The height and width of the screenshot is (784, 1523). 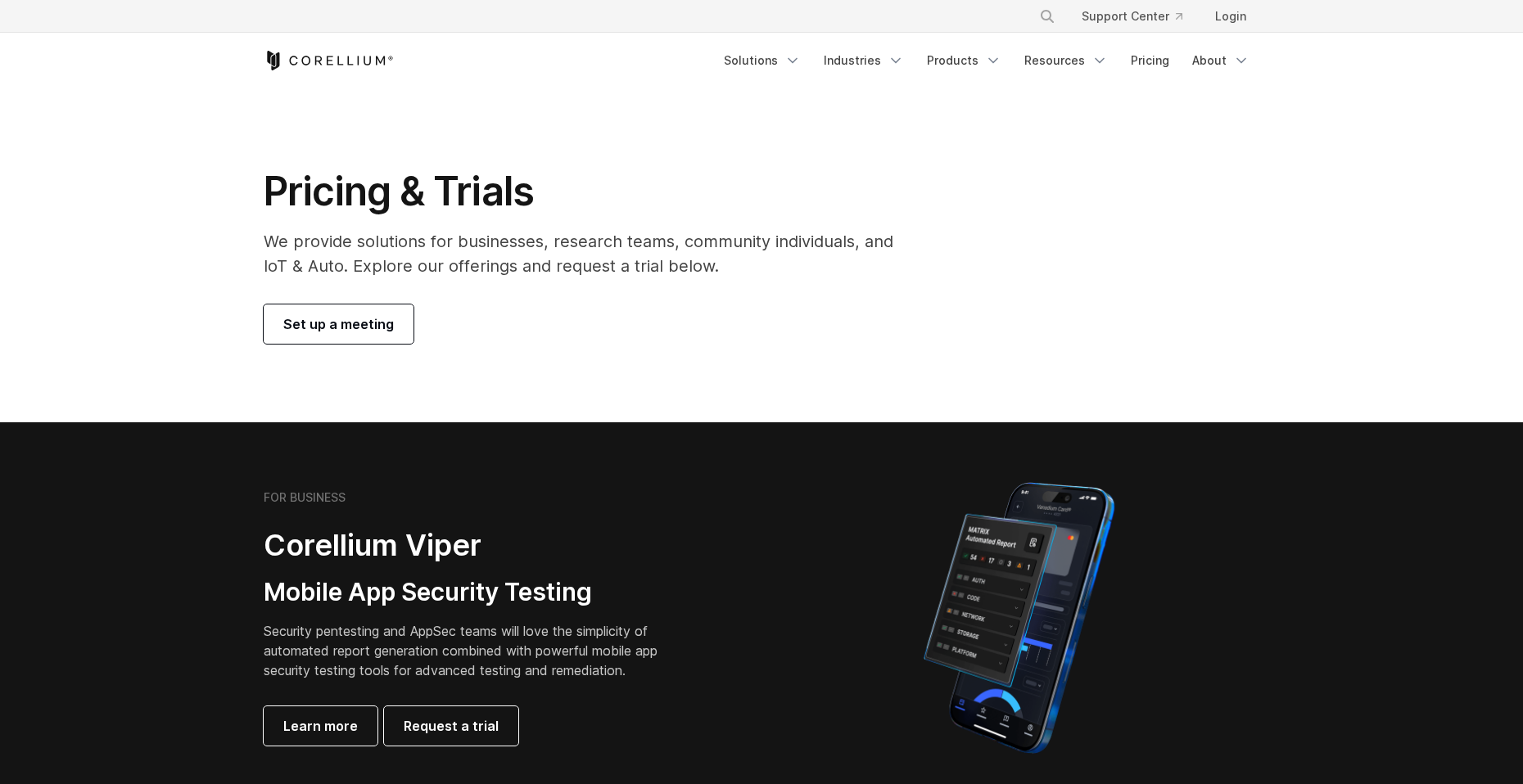 I want to click on a: Solutions, so click(x=762, y=60).